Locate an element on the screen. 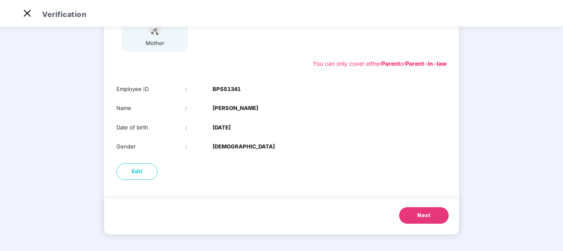 The image size is (563, 251). span: Next is located at coordinates (424, 215).